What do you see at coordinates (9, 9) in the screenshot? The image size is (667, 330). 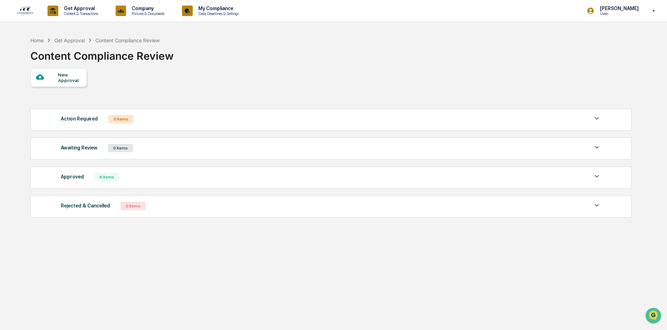 I see `img: f2157a4c-a0d3-4daa-907e-bb6f0de503a5-1751232295721` at bounding box center [9, 9].